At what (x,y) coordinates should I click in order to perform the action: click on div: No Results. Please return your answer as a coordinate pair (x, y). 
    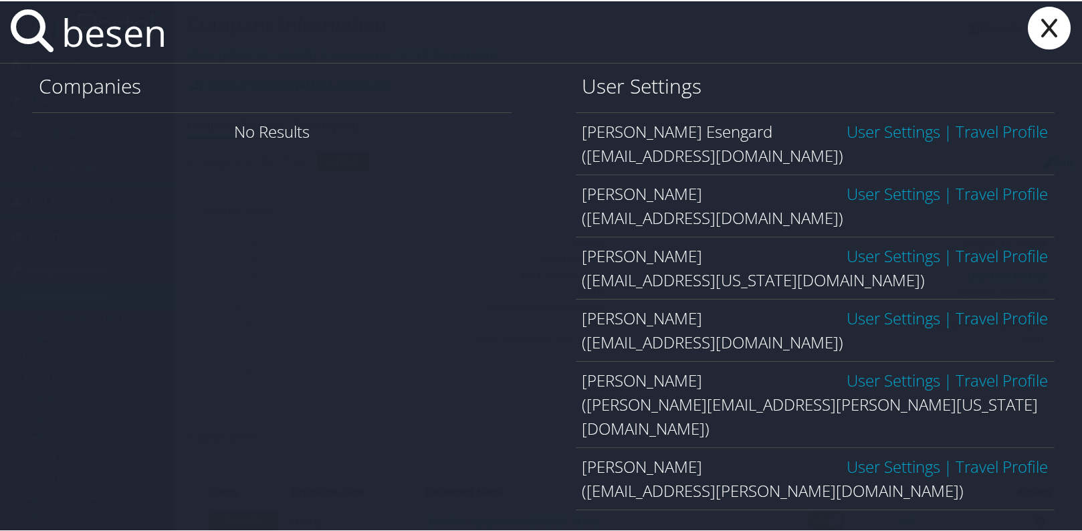
    Looking at the image, I should click on (272, 130).